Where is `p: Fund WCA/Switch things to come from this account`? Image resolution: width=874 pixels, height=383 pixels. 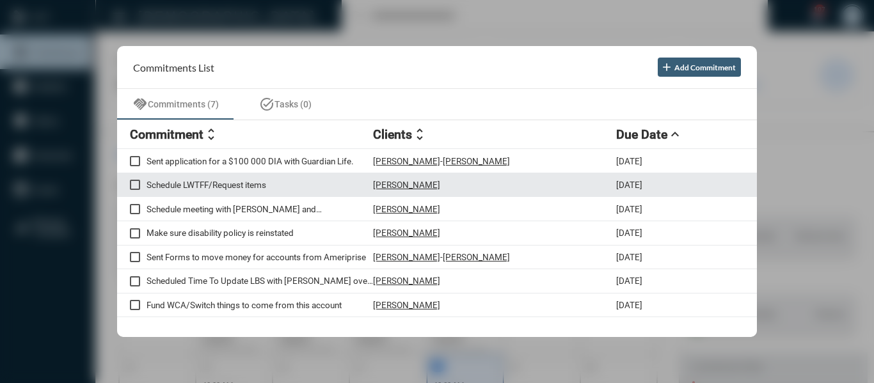
p: Fund WCA/Switch things to come from this account is located at coordinates (260, 305).